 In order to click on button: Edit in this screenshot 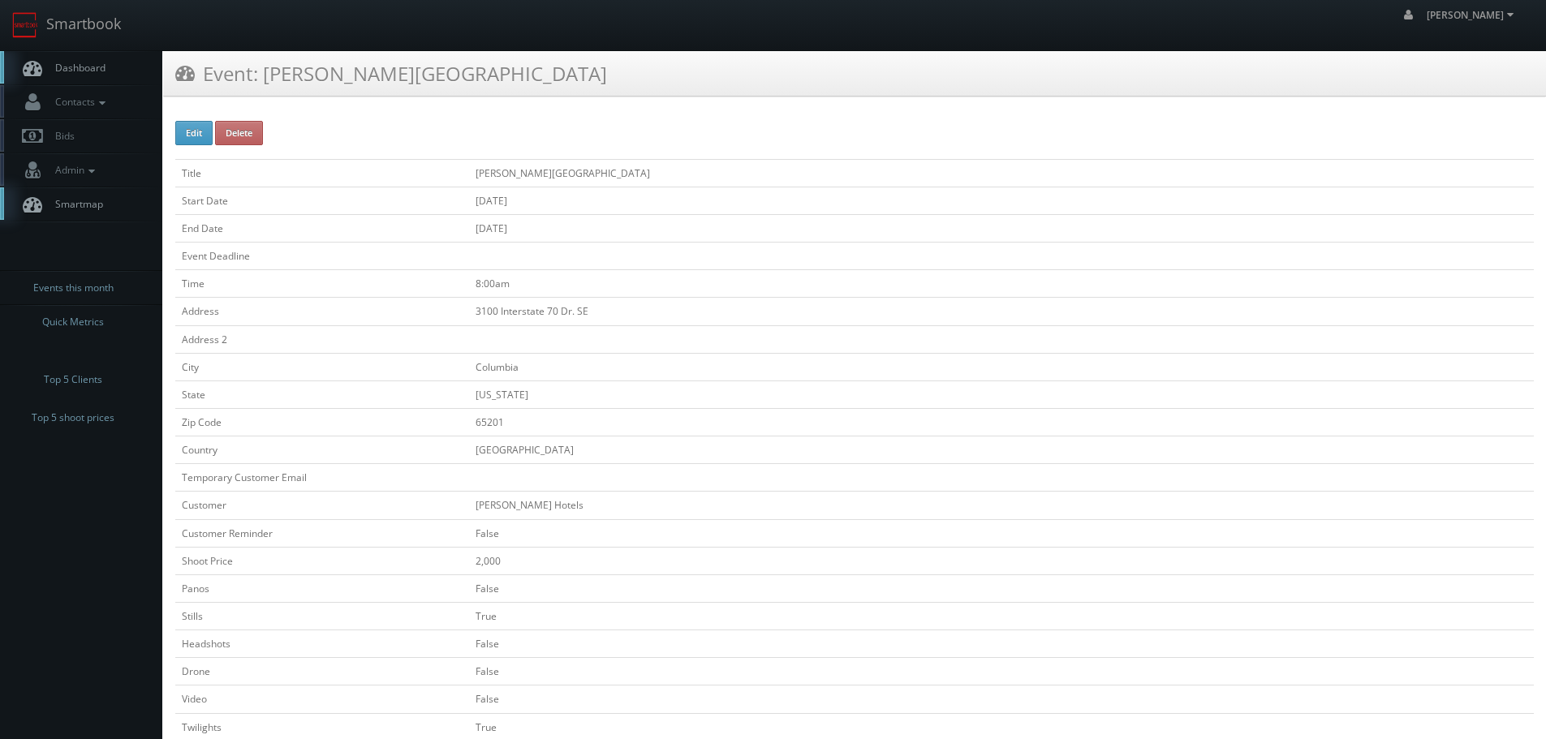, I will do `click(194, 133)`.